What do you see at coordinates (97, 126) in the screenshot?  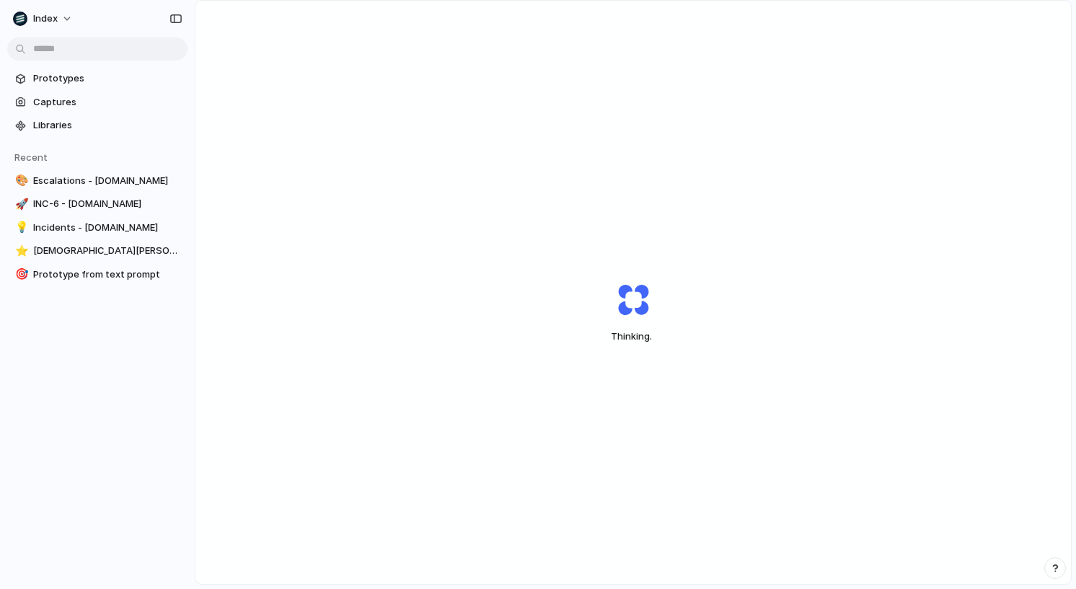 I see `a: Libraries` at bounding box center [97, 126].